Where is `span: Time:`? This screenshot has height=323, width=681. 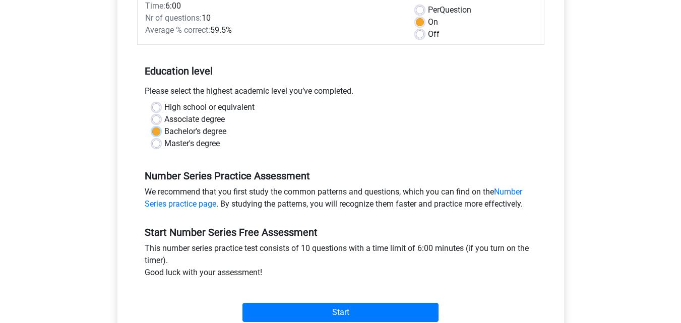
span: Time: is located at coordinates (155, 6).